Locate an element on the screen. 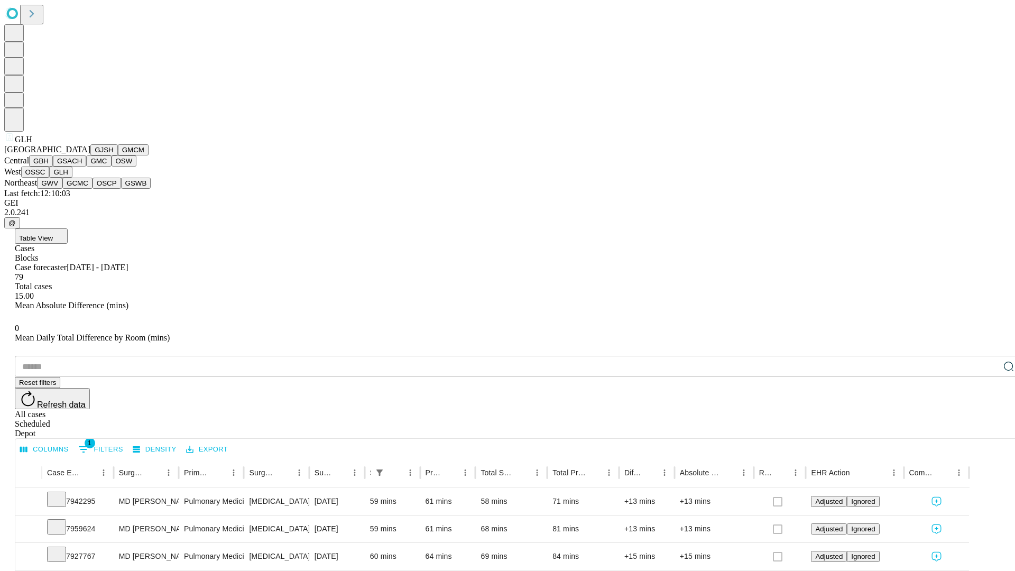 Image resolution: width=1015 pixels, height=571 pixels. button: Table View is located at coordinates (41, 236).